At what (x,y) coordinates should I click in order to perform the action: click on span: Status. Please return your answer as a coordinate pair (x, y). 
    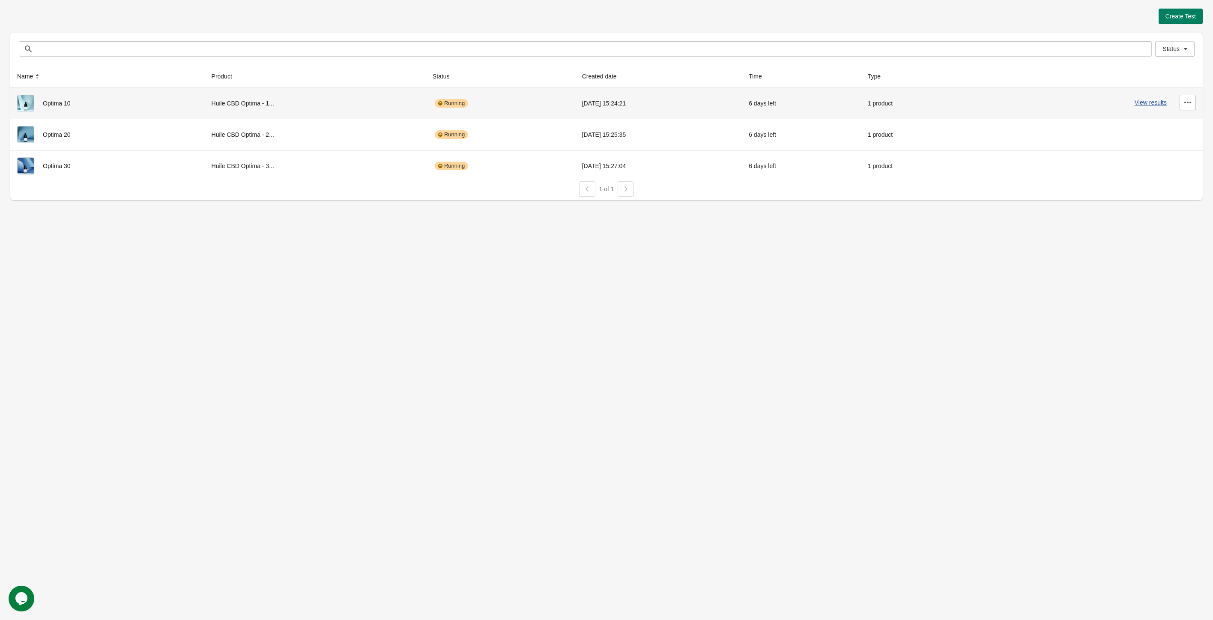
    Looking at the image, I should click on (1171, 49).